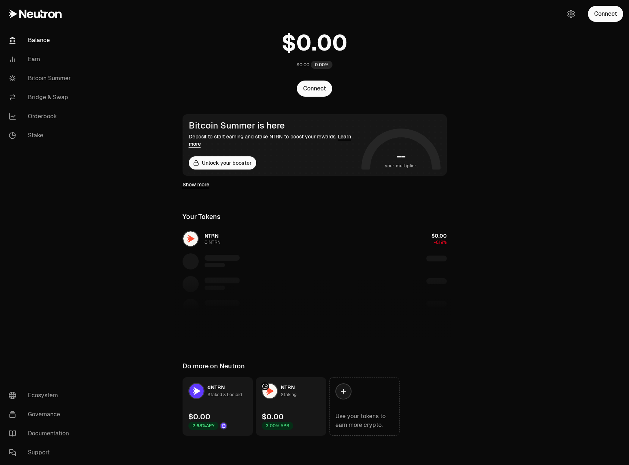 The height and width of the screenshot is (465, 629). I want to click on a: Bitcoin Summer, so click(41, 78).